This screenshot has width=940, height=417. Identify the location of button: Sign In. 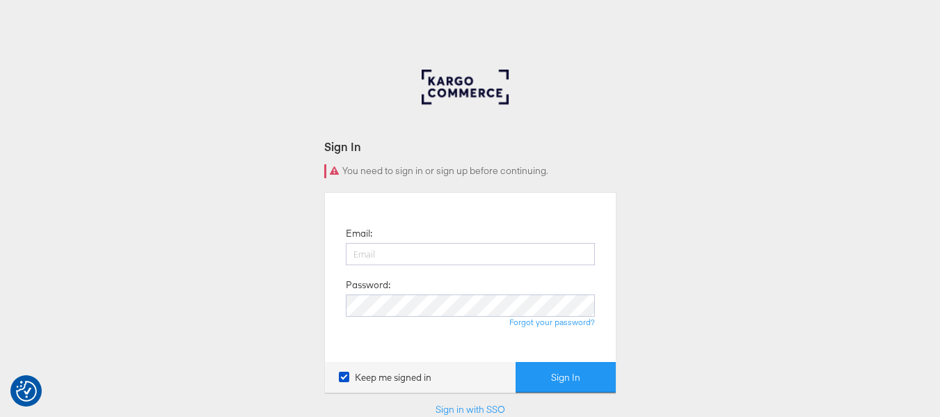
(566, 377).